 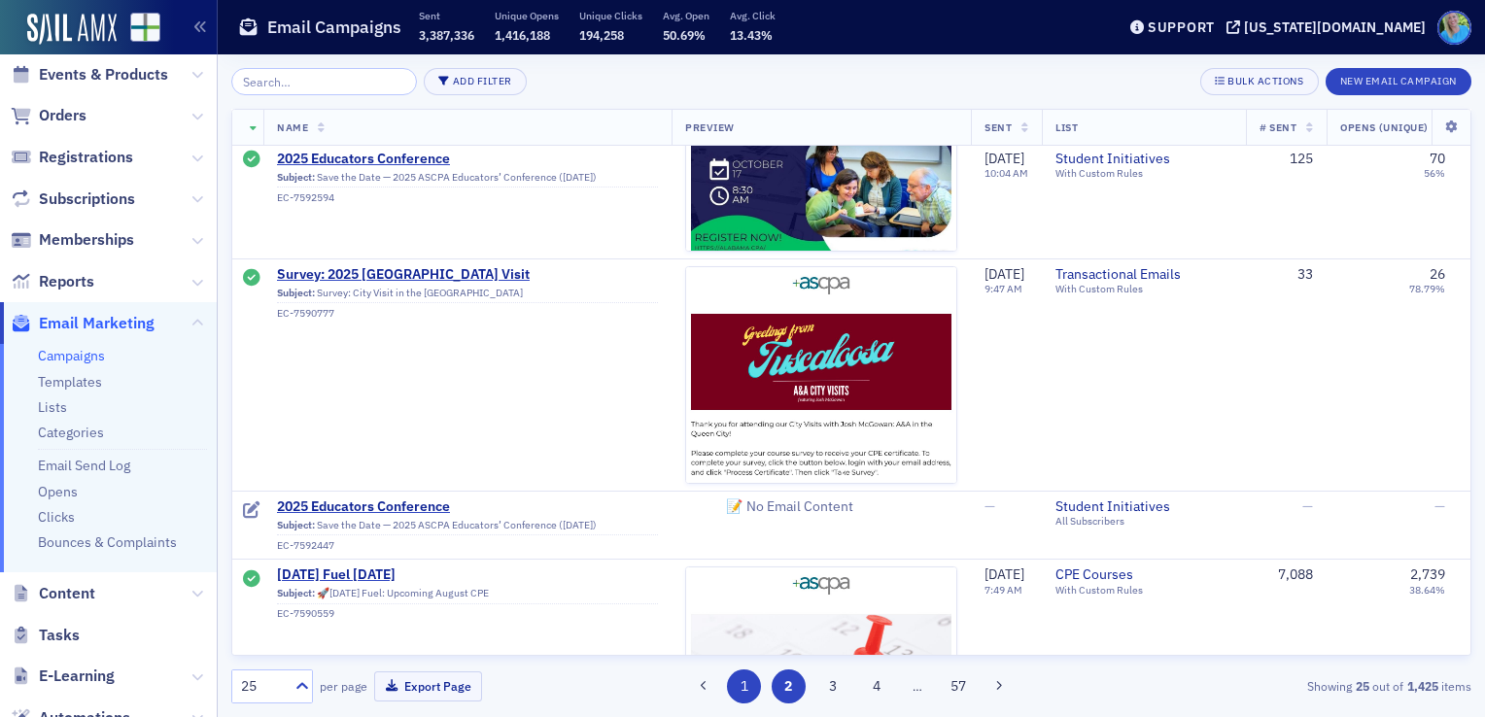 What do you see at coordinates (1434, 174) in the screenshot?
I see `div: 56%` at bounding box center [1434, 174].